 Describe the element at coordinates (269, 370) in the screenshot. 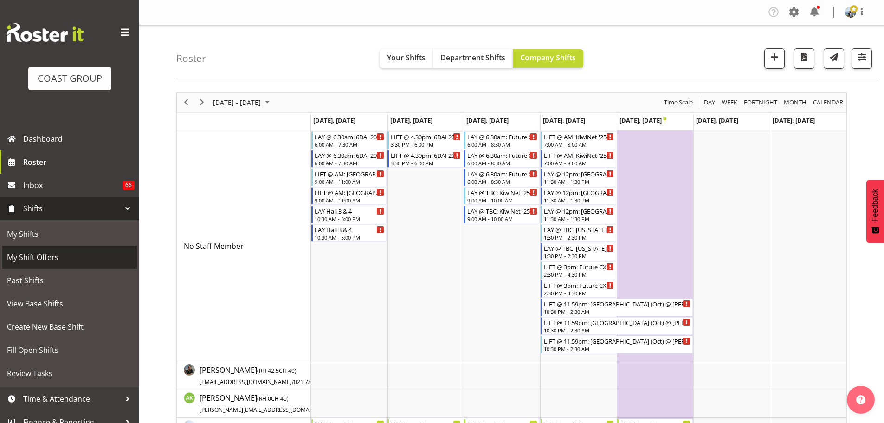

I see `span: RH 42.5` at that location.